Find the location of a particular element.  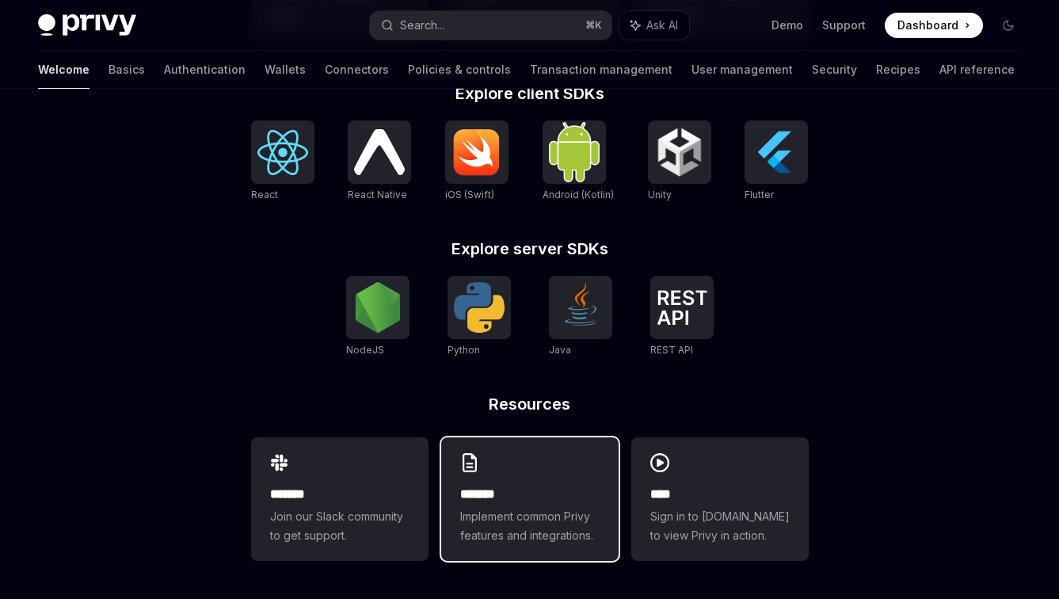

img: Android (Kotlin) is located at coordinates (574, 151).